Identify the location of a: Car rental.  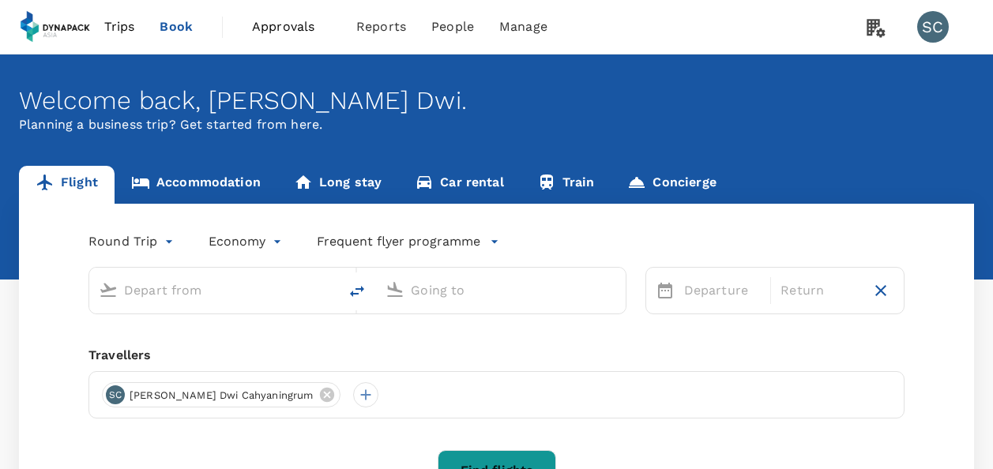
(459, 185).